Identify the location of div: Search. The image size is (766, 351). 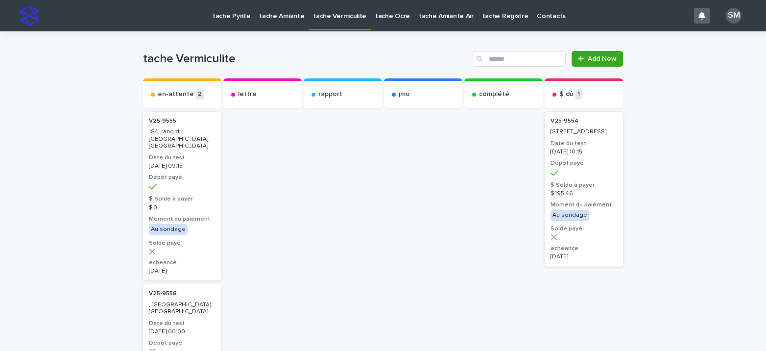
(519, 59).